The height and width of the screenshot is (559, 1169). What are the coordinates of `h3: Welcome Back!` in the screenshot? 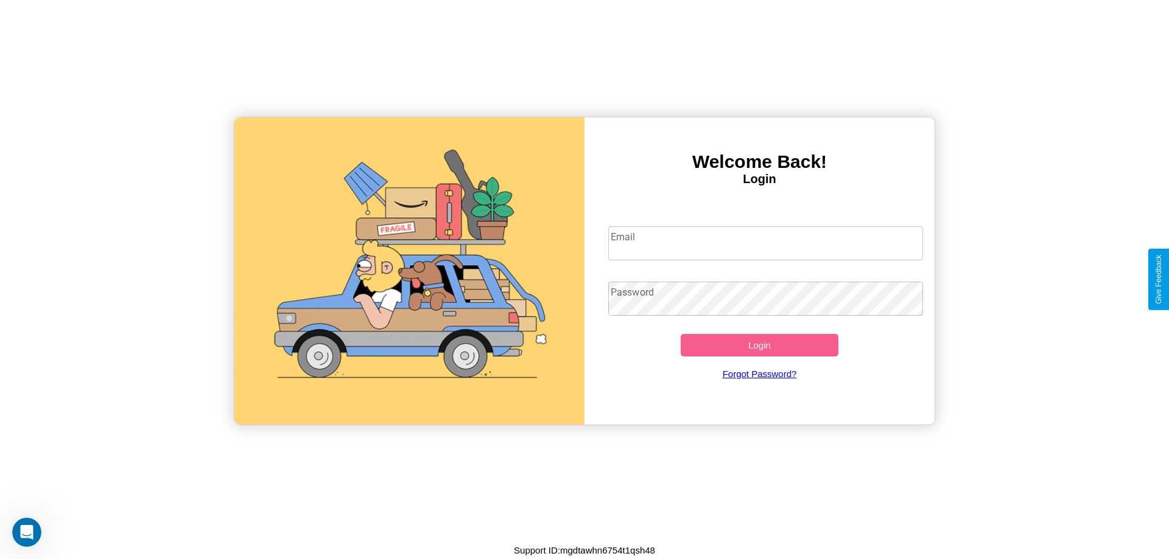 It's located at (759, 162).